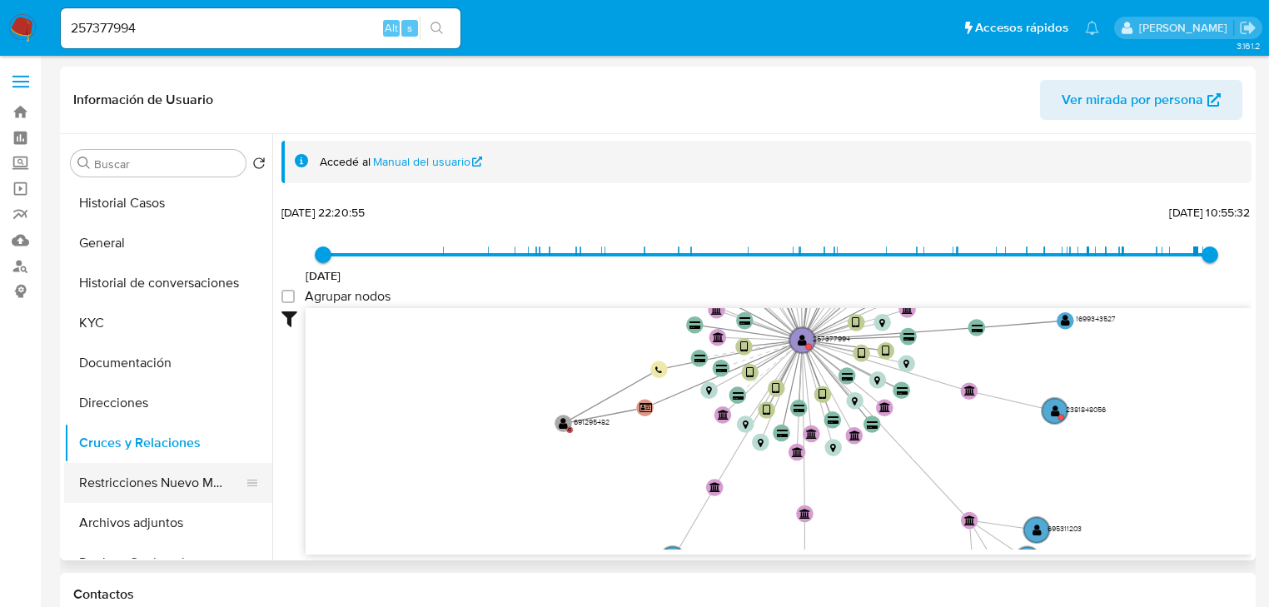 This screenshot has width=1269, height=607. What do you see at coordinates (168, 283) in the screenshot?
I see `button: Historial de conversaciones` at bounding box center [168, 283].